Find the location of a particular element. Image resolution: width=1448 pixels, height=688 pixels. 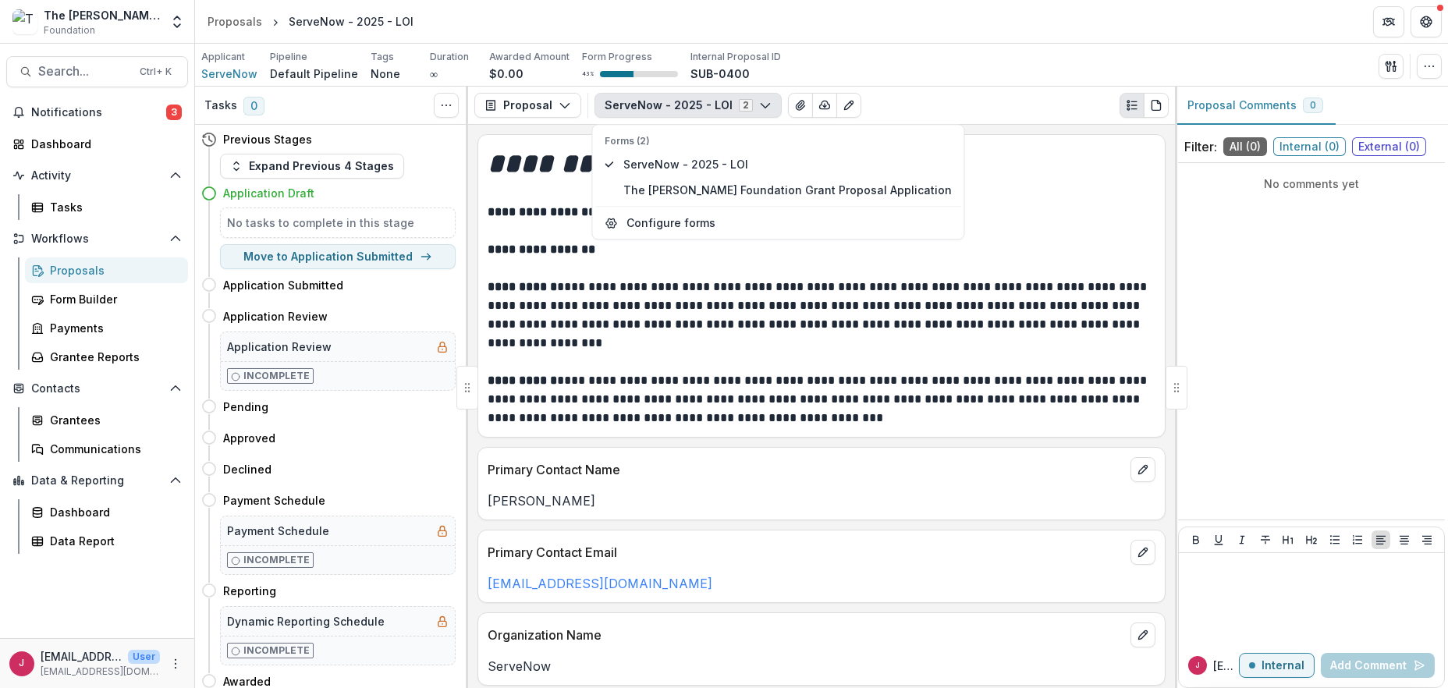

span: Foundation is located at coordinates (69, 30).